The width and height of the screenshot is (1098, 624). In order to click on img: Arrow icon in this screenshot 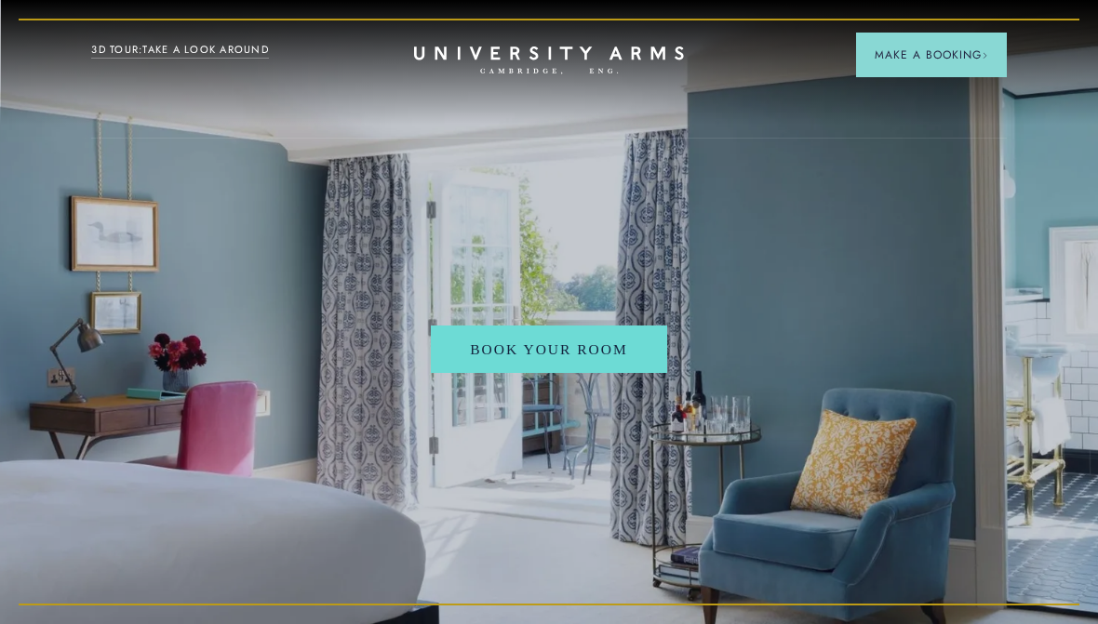, I will do `click(984, 55)`.